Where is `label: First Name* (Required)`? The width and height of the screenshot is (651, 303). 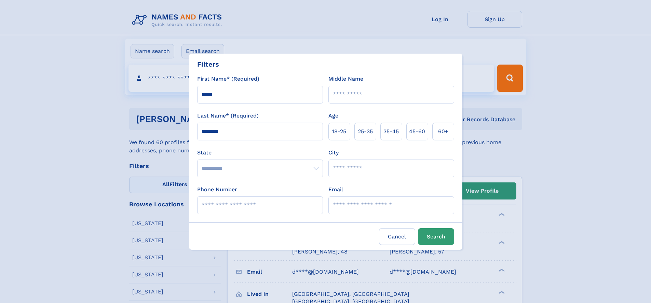
label: First Name* (Required) is located at coordinates (228, 79).